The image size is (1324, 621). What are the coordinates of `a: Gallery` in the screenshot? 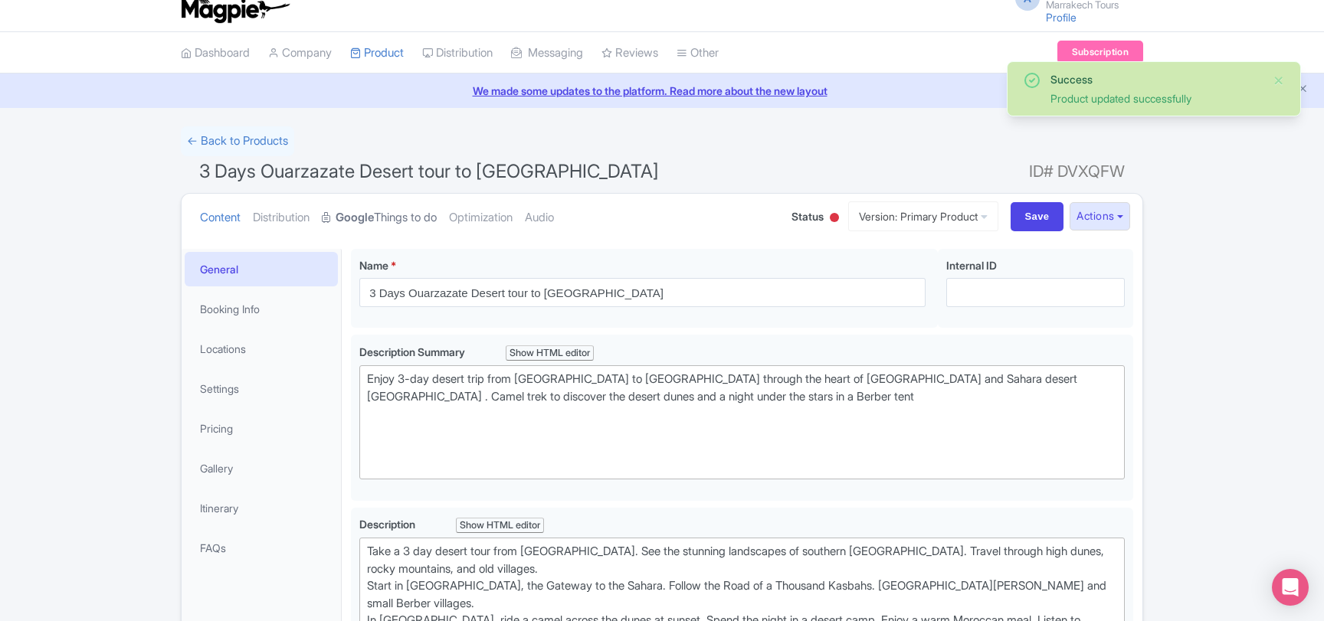 It's located at (261, 468).